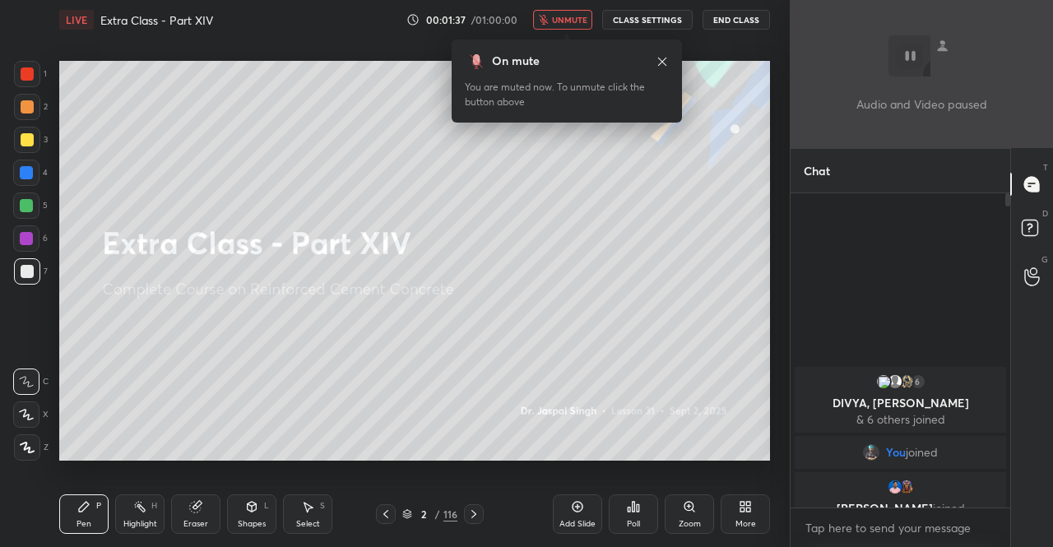 This screenshot has width=1053, height=547. I want to click on span: unmute, so click(569, 20).